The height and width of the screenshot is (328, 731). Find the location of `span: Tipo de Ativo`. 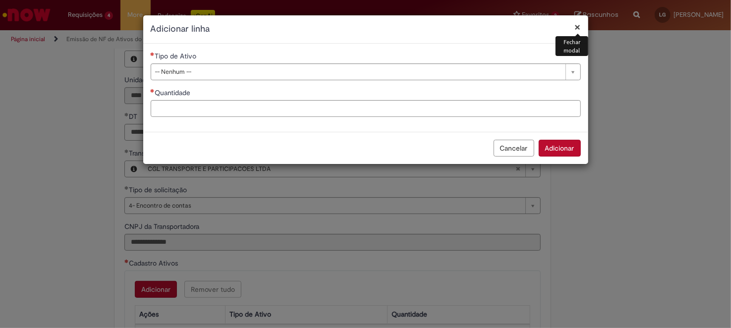

span: Tipo de Ativo is located at coordinates (177, 56).